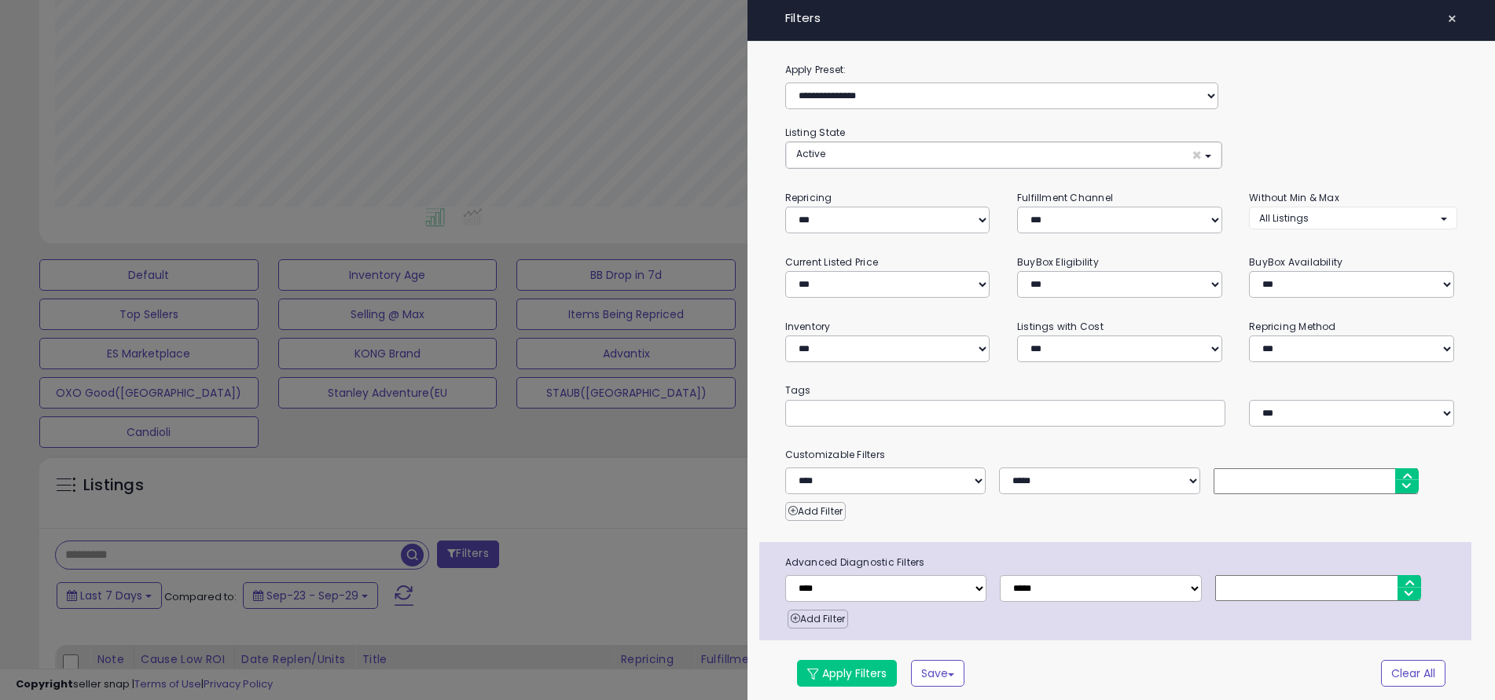 This screenshot has width=1495, height=700. What do you see at coordinates (1353, 218) in the screenshot?
I see `button: All Listings` at bounding box center [1353, 218].